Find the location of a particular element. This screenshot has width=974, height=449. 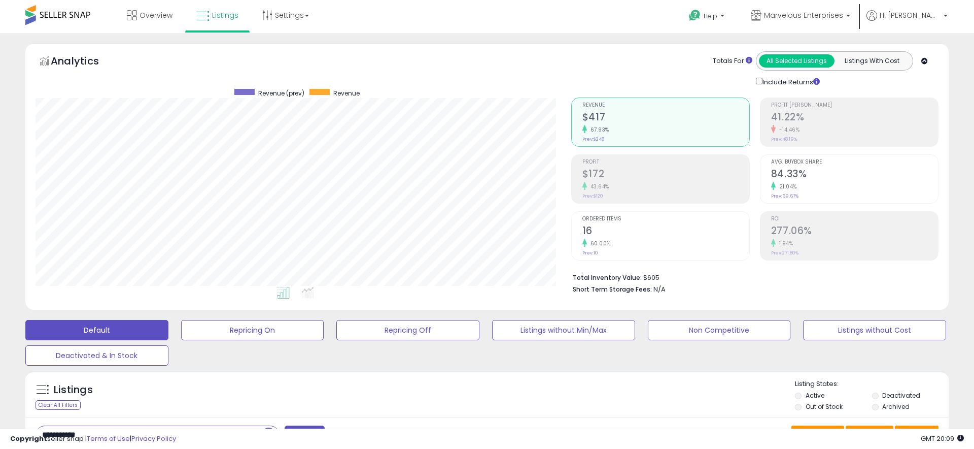

button: Repricing On is located at coordinates (253, 330).